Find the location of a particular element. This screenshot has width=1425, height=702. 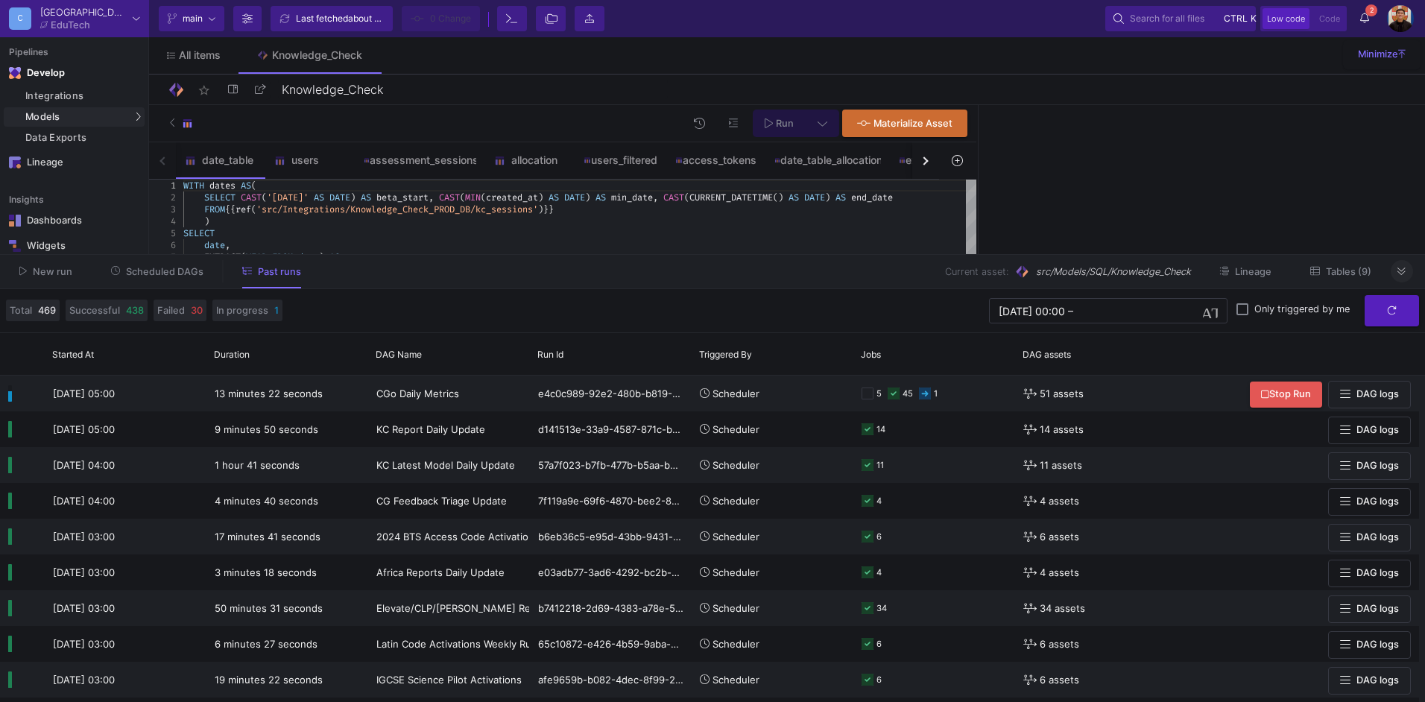

div: 2 is located at coordinates (162, 198).